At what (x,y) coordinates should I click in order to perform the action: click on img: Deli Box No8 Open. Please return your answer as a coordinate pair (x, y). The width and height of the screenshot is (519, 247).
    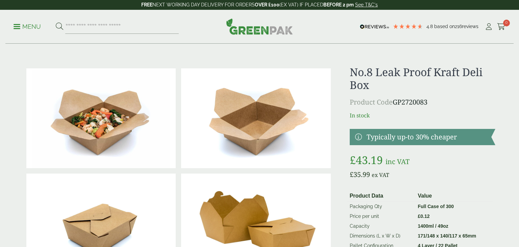
    Looking at the image, I should click on (256, 118).